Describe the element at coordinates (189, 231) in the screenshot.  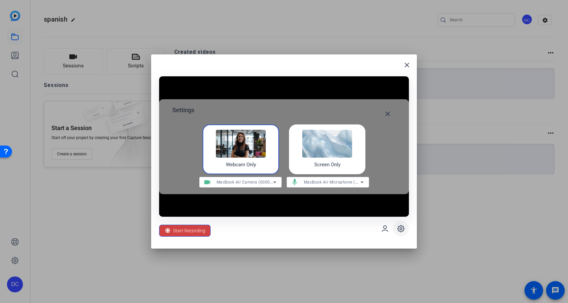
I see `span: Start Recording` at that location.